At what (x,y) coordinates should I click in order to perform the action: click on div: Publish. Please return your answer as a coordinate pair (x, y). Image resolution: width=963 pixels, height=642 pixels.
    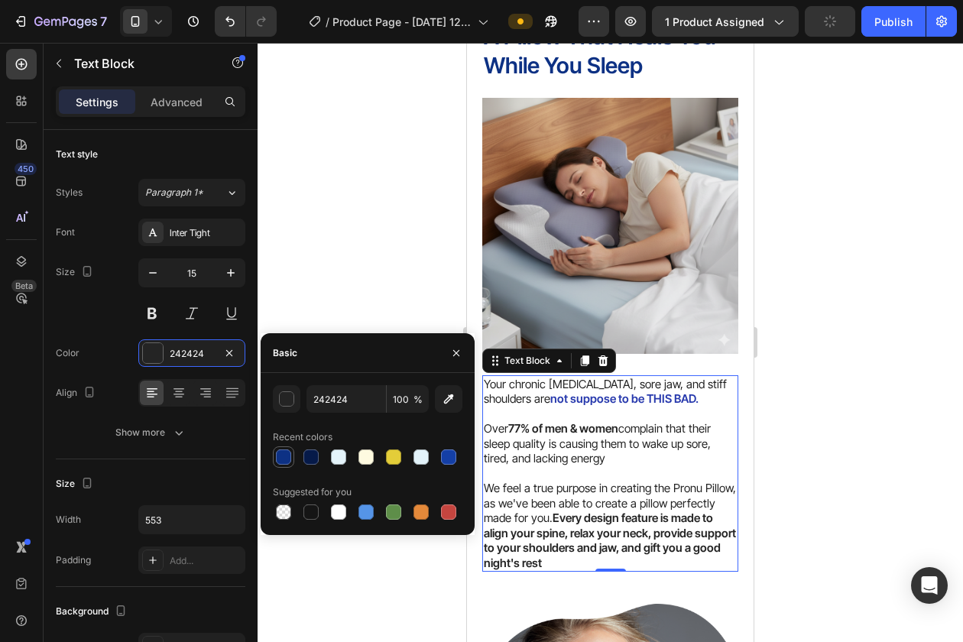
    Looking at the image, I should click on (893, 21).